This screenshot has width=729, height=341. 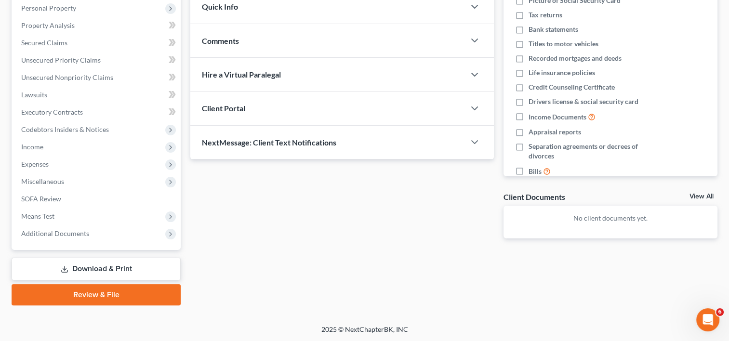 What do you see at coordinates (32, 146) in the screenshot?
I see `span: Income` at bounding box center [32, 146].